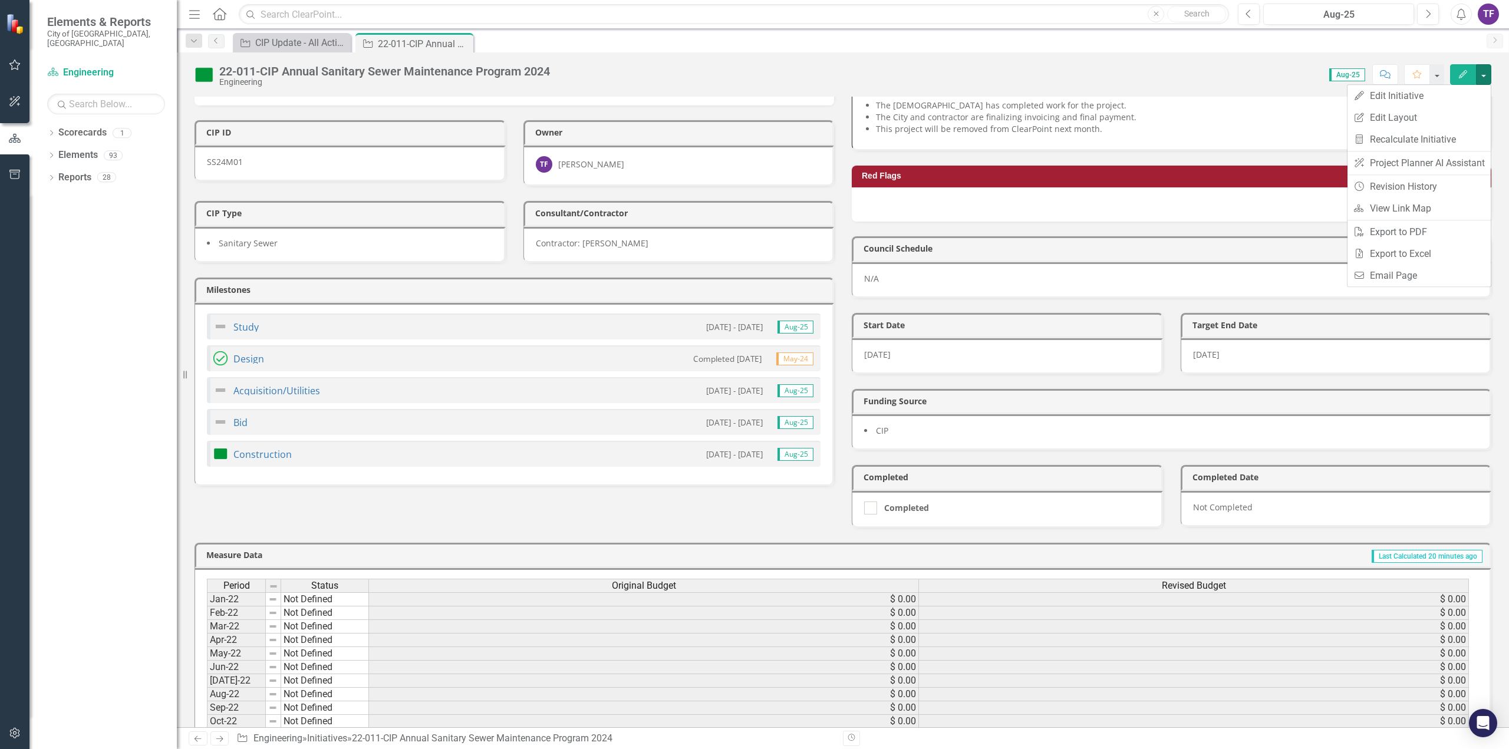  Describe the element at coordinates (1171, 279) in the screenshot. I see `p: N/A` at that location.